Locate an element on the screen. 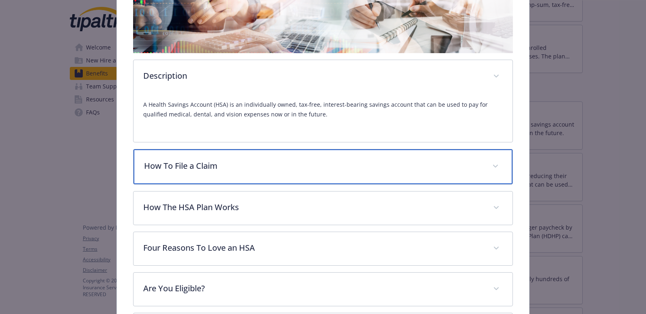 This screenshot has height=314, width=646. p: How The HSA Plan Works is located at coordinates (313, 207).